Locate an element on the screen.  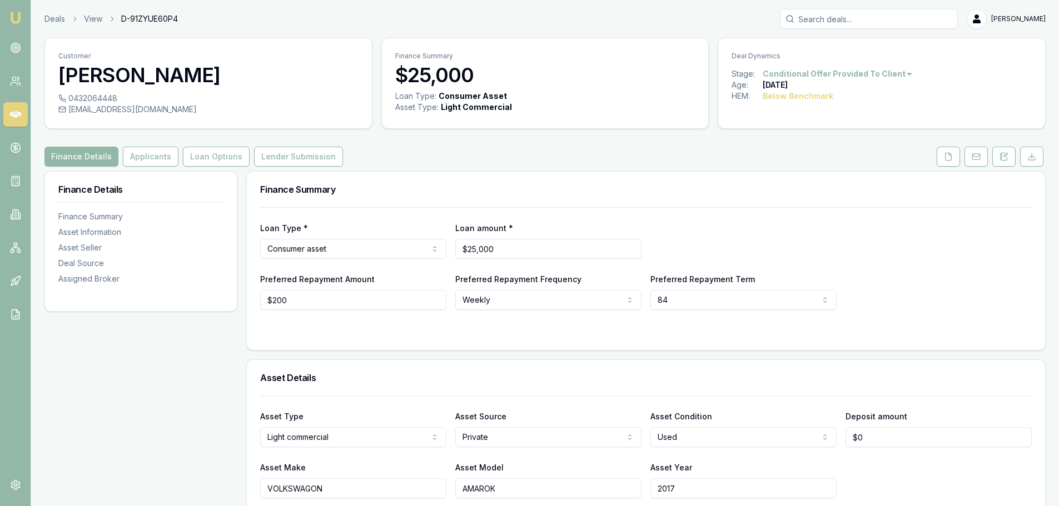
div: Light Commercial is located at coordinates (476, 107).